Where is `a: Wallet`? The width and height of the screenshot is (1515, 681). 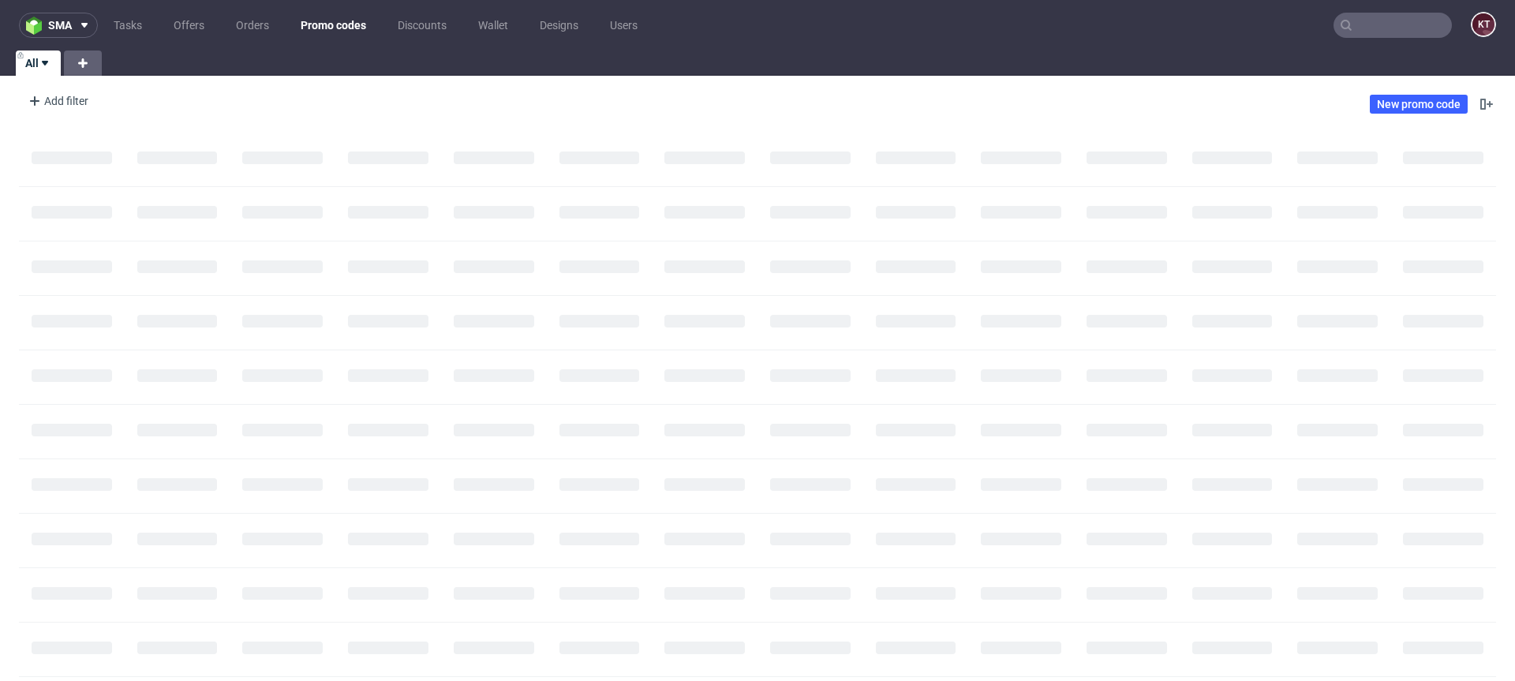
a: Wallet is located at coordinates (493, 25).